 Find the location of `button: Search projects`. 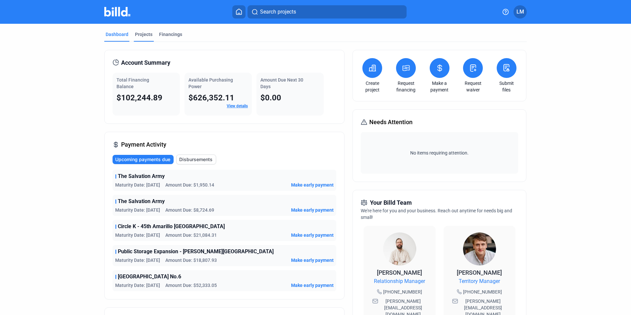

button: Search projects is located at coordinates (327, 12).